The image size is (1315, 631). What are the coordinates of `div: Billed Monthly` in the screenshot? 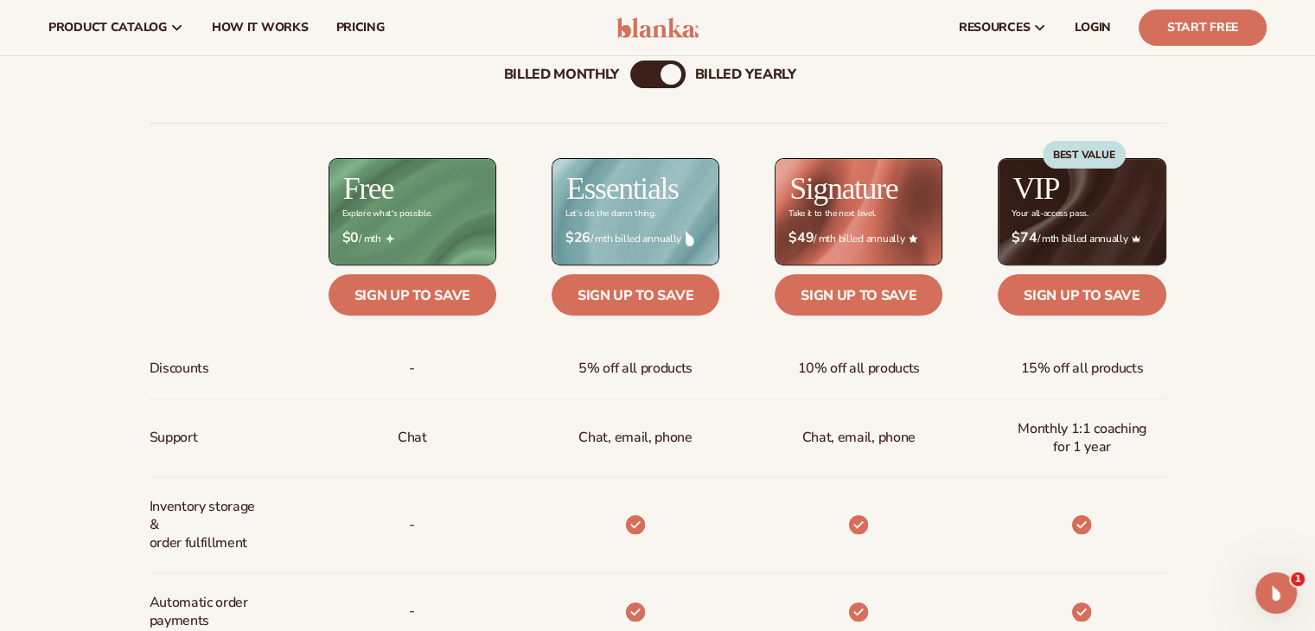 It's located at (562, 74).